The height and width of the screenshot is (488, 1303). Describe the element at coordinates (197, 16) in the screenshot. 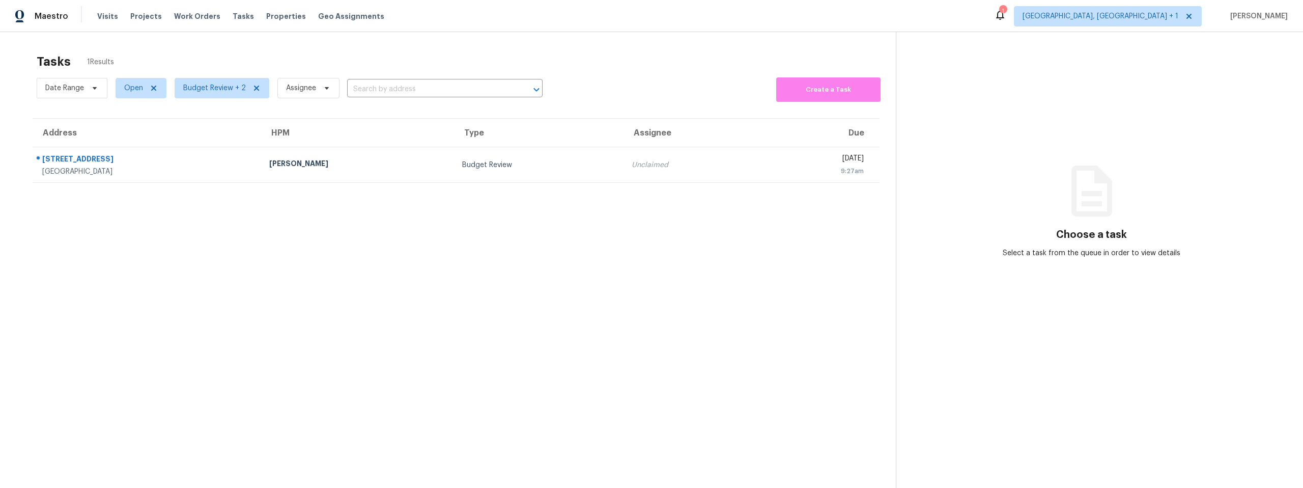

I see `span: Work Orders` at that location.